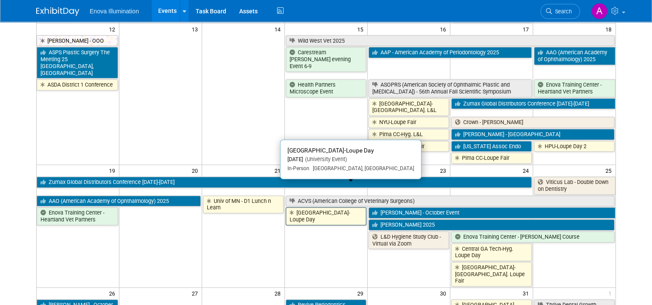 The height and width of the screenshot is (305, 652). What do you see at coordinates (58, 12) in the screenshot?
I see `img: ExhibitDay` at bounding box center [58, 12].